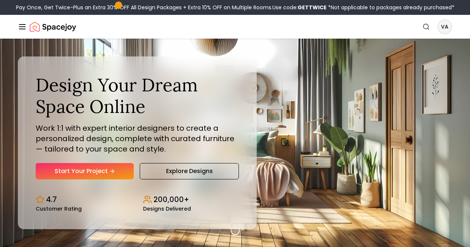 Image resolution: width=470 pixels, height=247 pixels. I want to click on a: Explore Designs, so click(189, 171).